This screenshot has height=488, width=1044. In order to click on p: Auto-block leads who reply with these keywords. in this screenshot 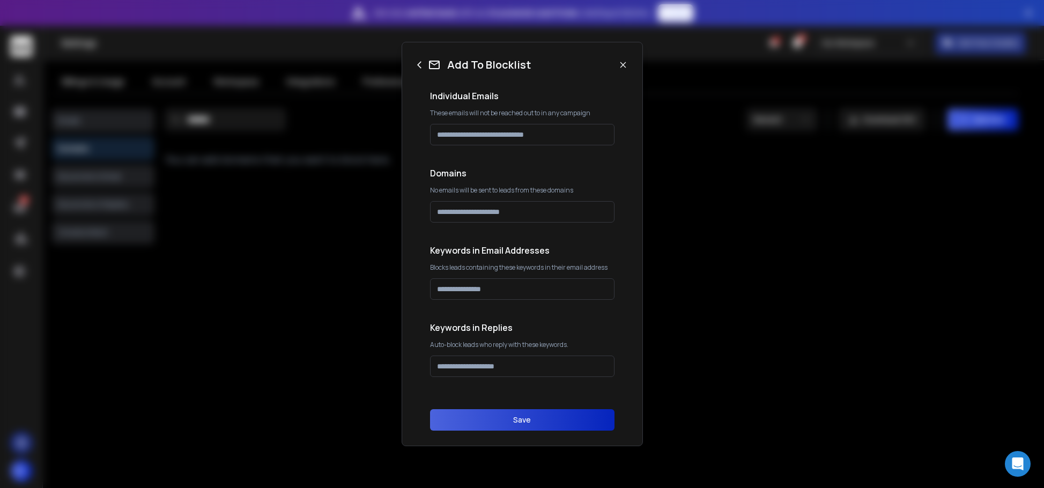, I will do `click(522, 345)`.